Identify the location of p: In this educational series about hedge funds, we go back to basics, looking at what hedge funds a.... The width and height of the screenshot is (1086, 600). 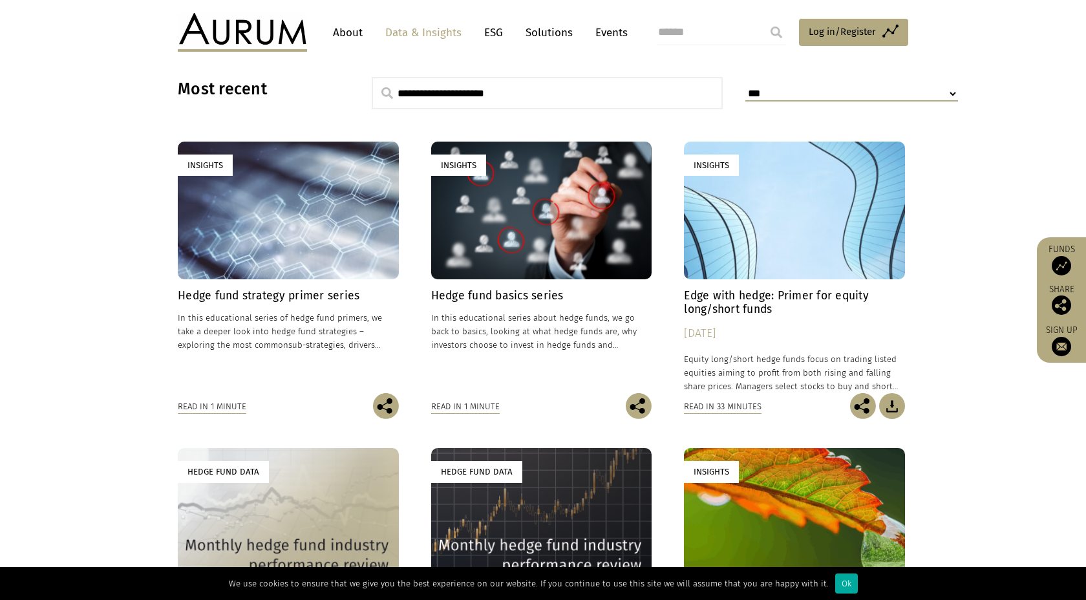
(542, 331).